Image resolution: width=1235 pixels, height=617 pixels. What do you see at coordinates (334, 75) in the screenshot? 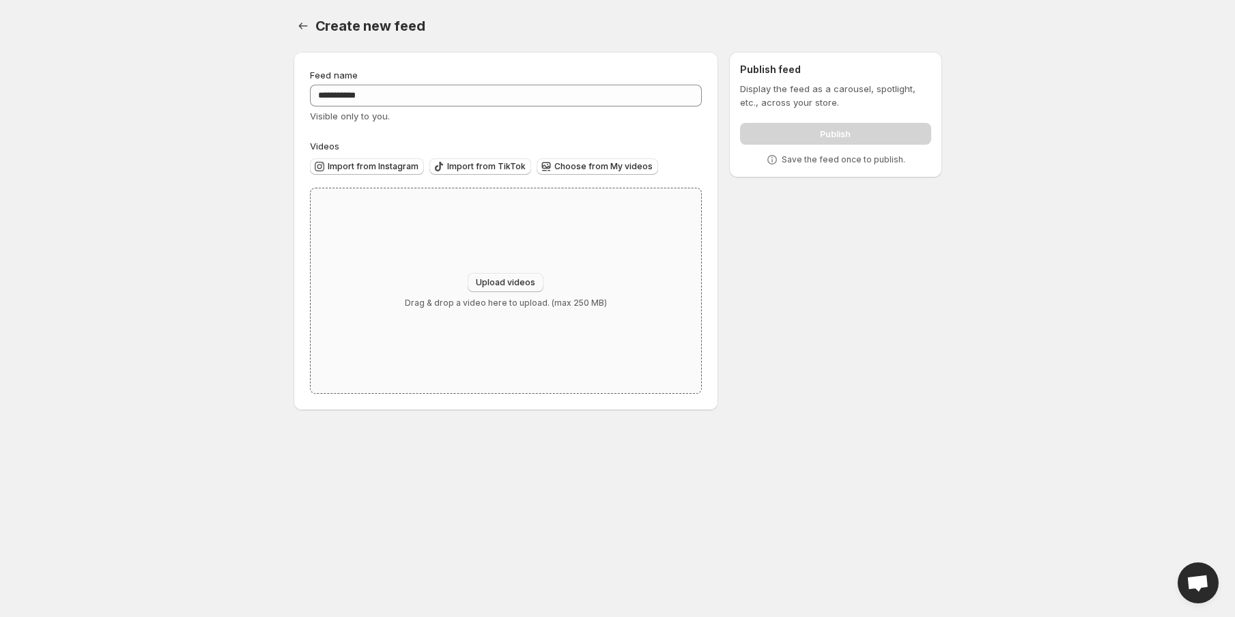
I see `span: Feed name` at bounding box center [334, 75].